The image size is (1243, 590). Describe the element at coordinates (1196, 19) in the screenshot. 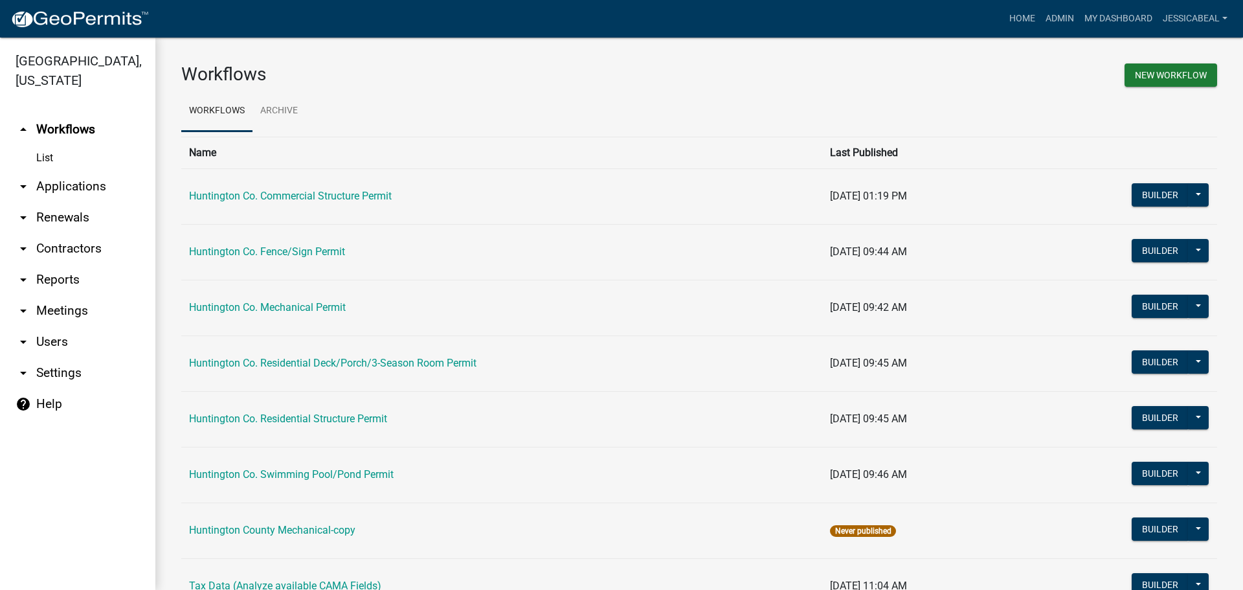

I see `a: JessicaBeal` at that location.